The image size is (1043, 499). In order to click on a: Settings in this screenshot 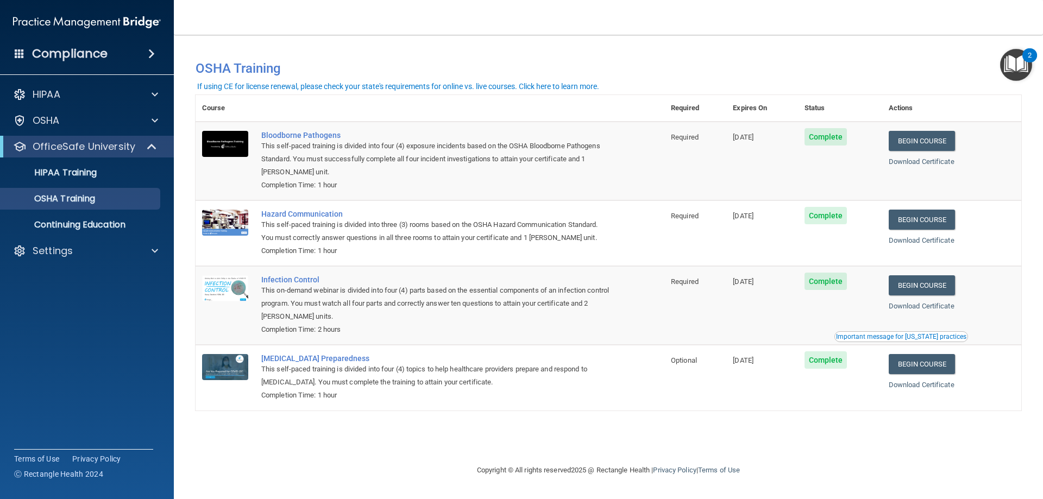, I will do `click(85, 251)`.